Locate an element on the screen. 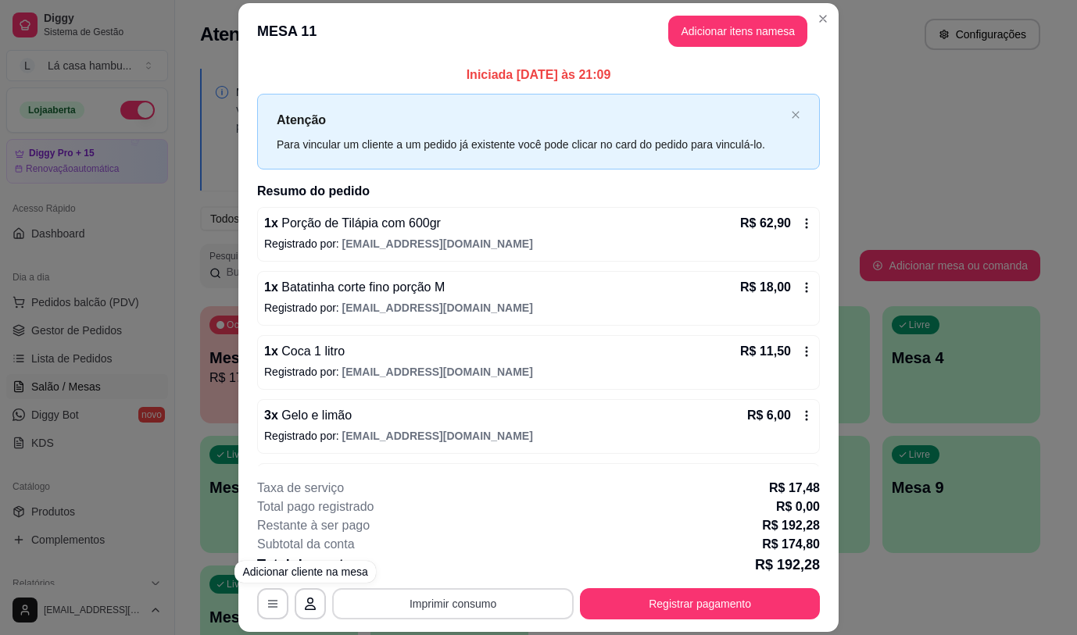 The image size is (1077, 635). p: Subtotal da conta is located at coordinates (306, 545).